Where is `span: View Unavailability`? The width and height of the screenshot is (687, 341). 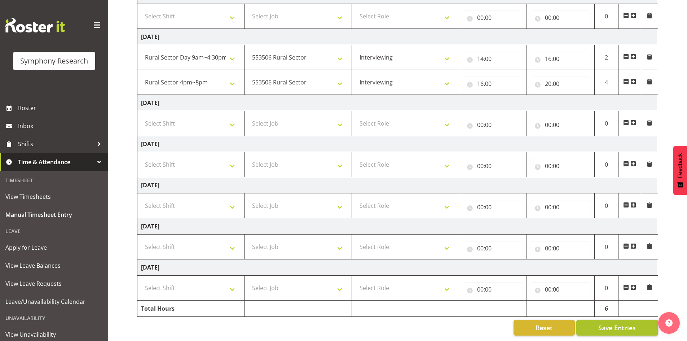 span: View Unavailability is located at coordinates (54, 335).